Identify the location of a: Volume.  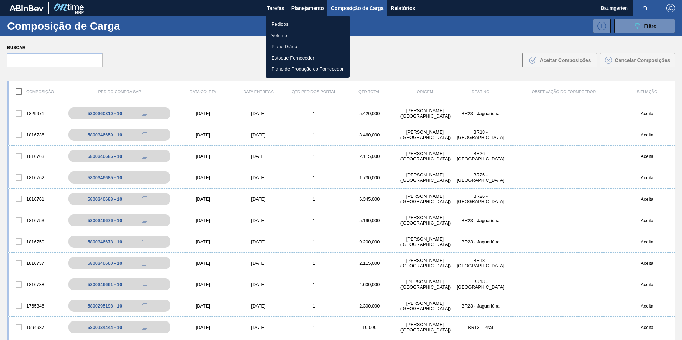
(307, 36).